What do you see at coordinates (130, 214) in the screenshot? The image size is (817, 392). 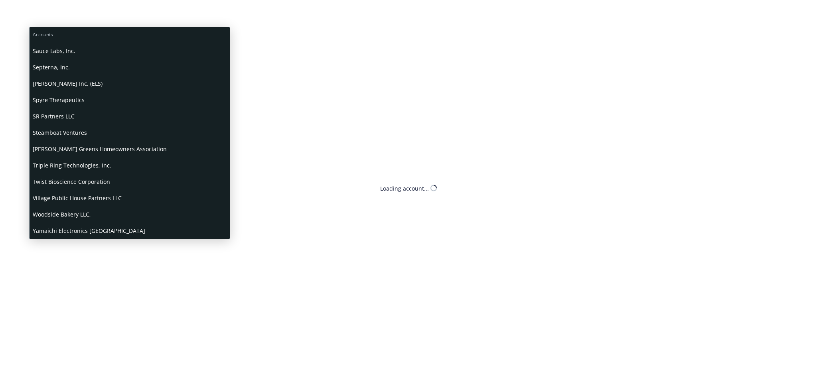 I see `span: Woodside Bakery LLC,` at bounding box center [130, 214].